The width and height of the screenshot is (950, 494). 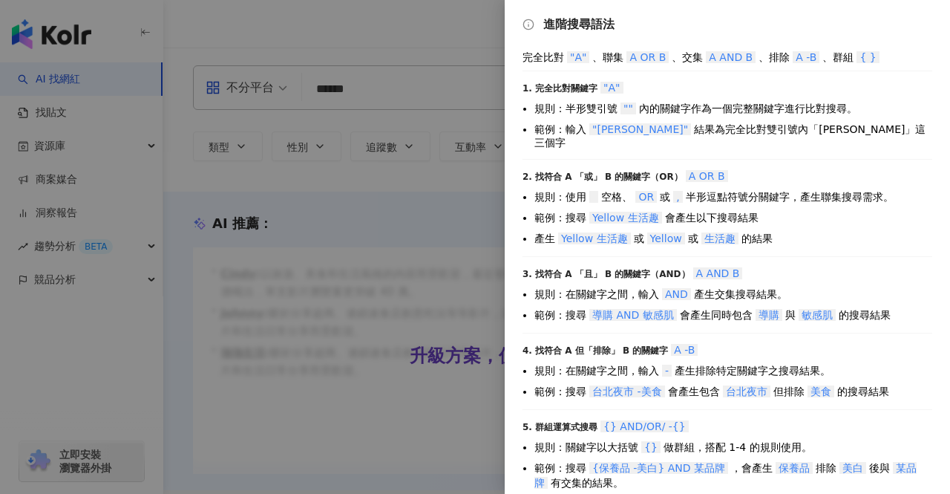 What do you see at coordinates (644, 426) in the screenshot?
I see `span: {} AND/OR/ -{}` at bounding box center [644, 426].